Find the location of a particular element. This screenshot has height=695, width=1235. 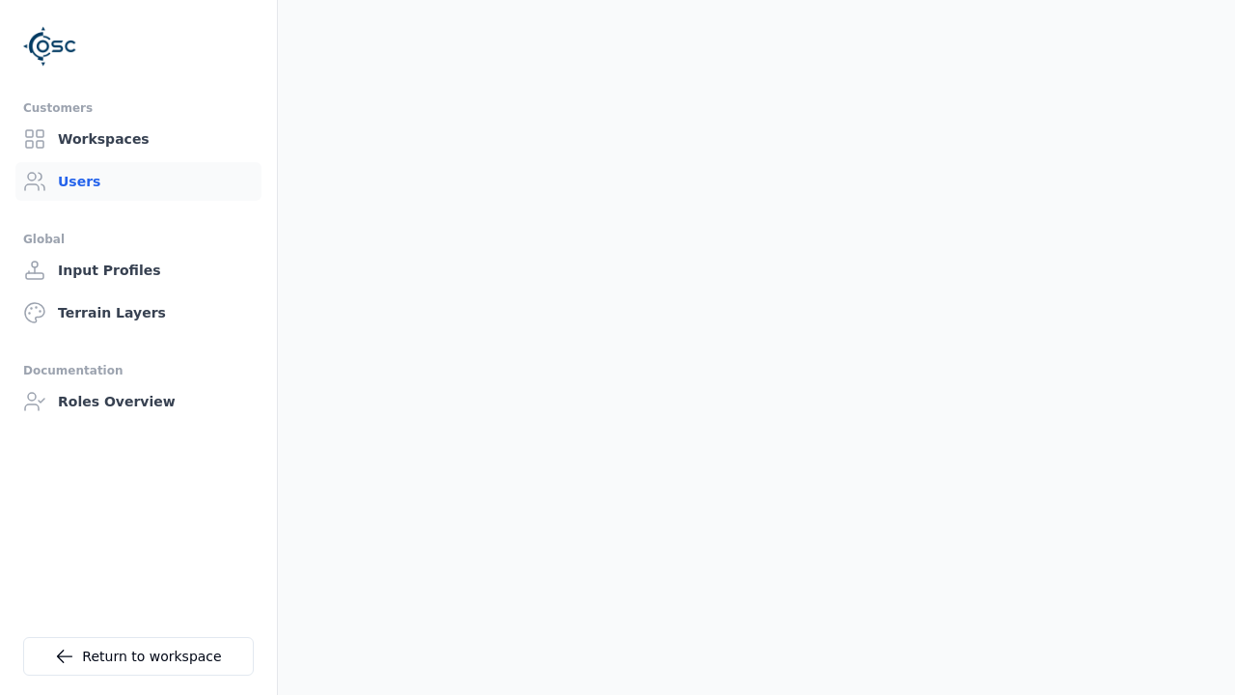

div: Customers is located at coordinates (138, 108).